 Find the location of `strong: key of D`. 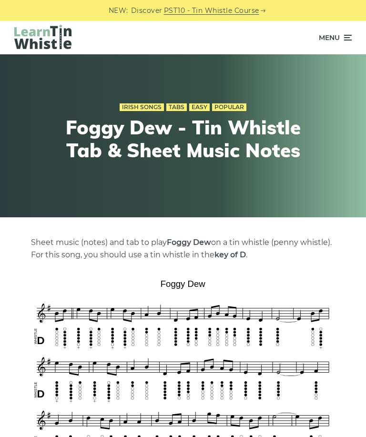

strong: key of D is located at coordinates (230, 254).